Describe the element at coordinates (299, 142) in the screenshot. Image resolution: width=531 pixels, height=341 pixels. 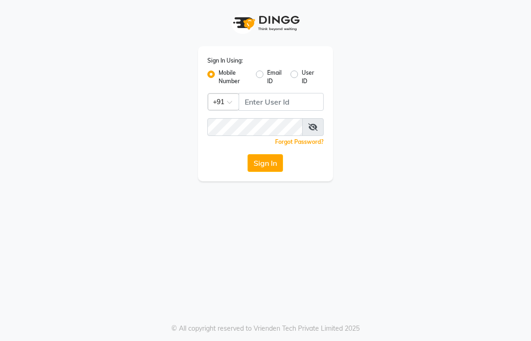
I see `a: Forgot Password?` at that location.